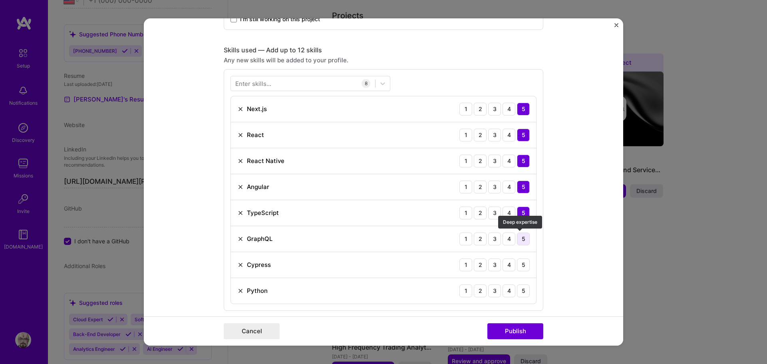  I want to click on div: Skills used — Add up to 12 skills, so click(383, 50).